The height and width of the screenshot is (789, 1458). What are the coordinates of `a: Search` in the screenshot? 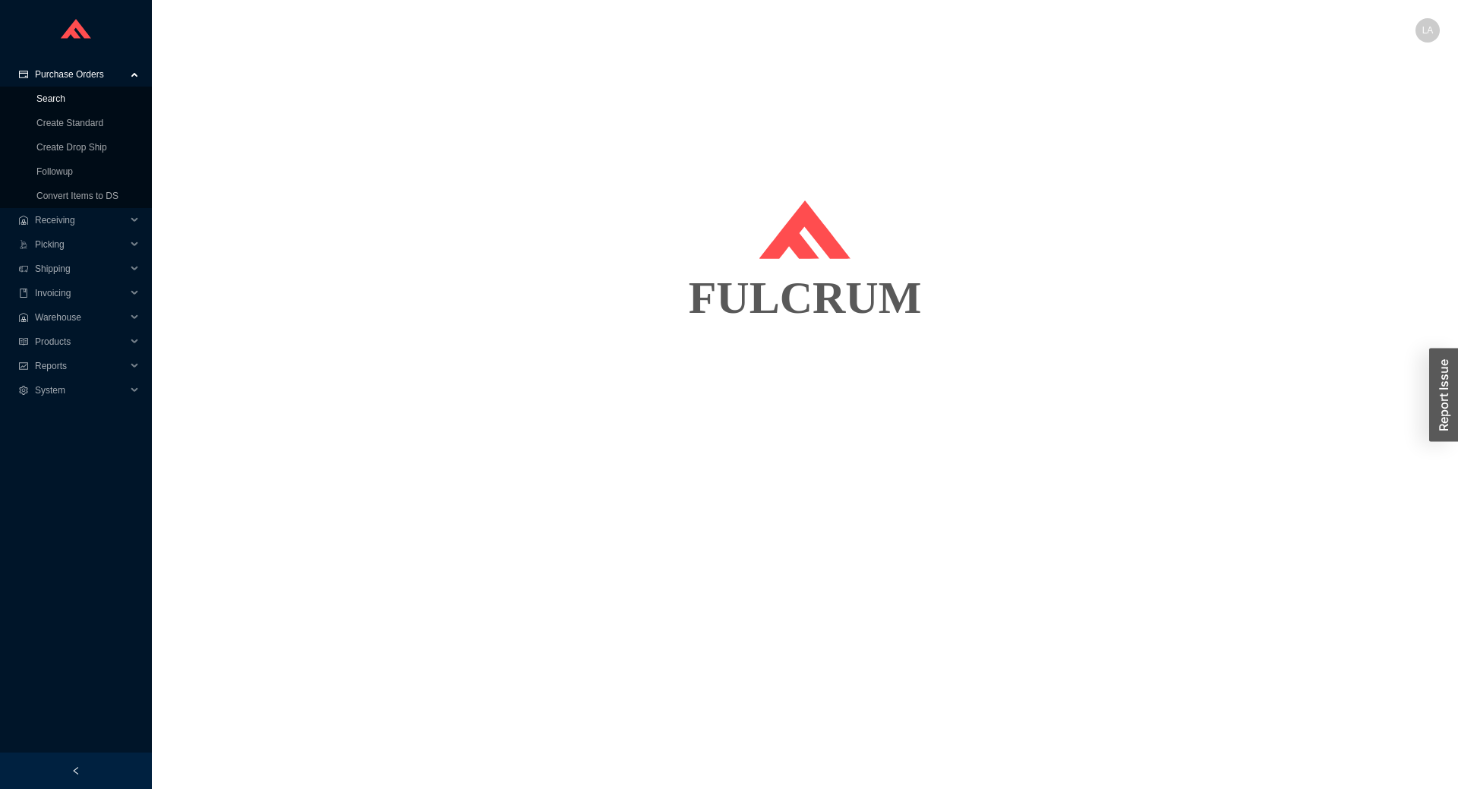 It's located at (51, 99).